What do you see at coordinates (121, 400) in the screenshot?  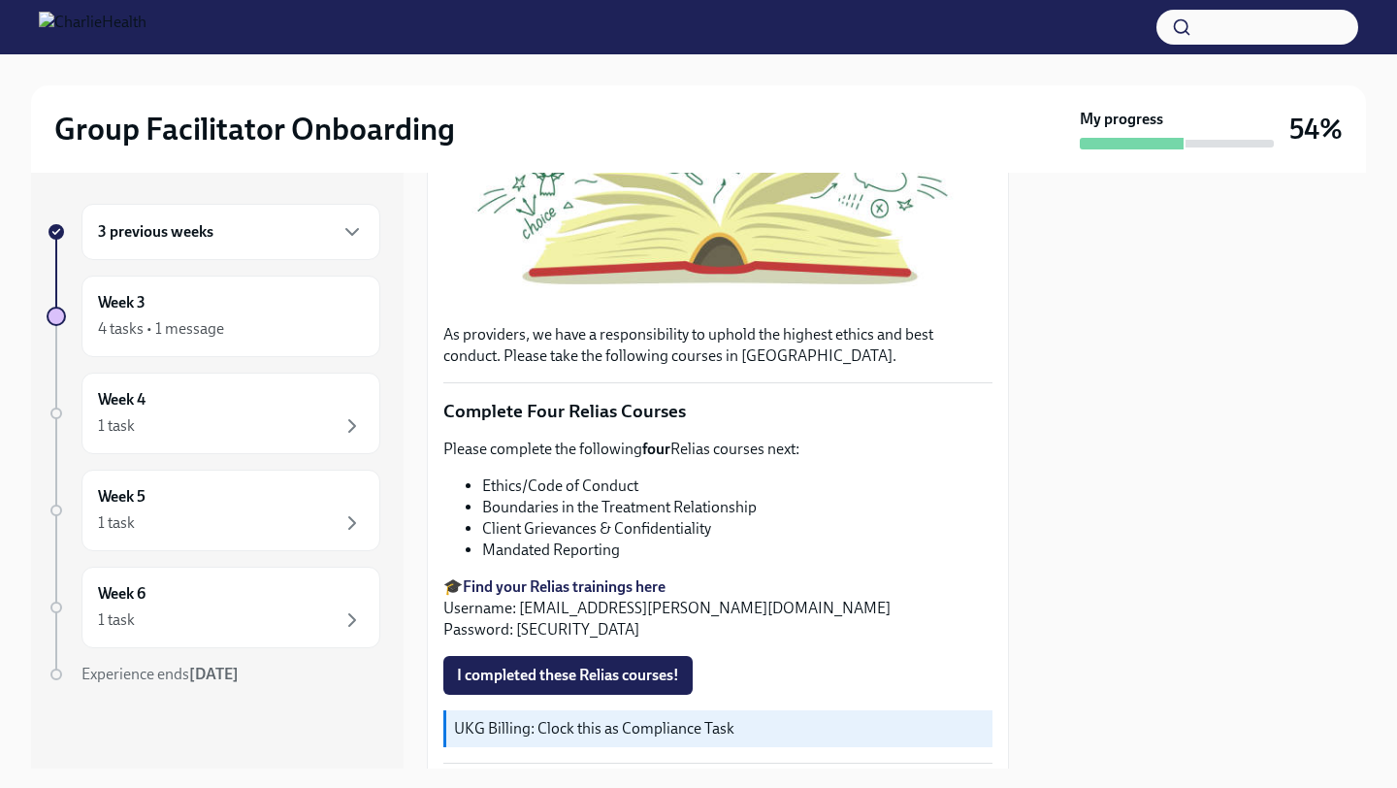 I see `h6: Week 4` at bounding box center [121, 400].